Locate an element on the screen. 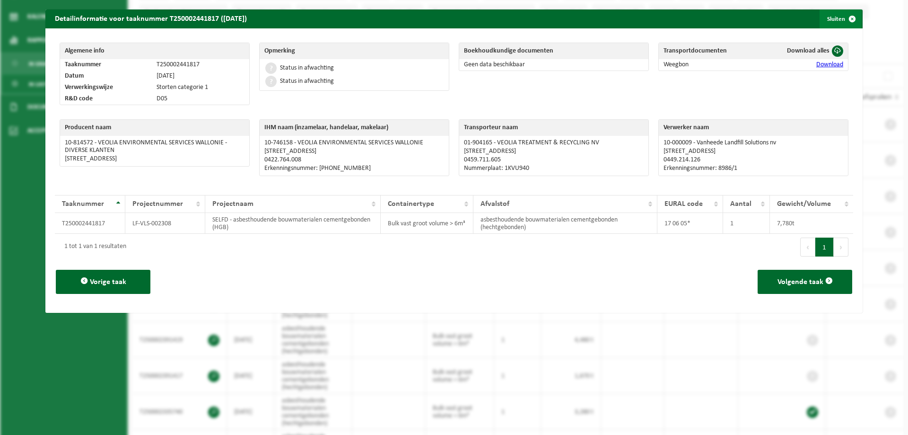 The image size is (908, 435). th: Algemene info is located at coordinates (155, 51).